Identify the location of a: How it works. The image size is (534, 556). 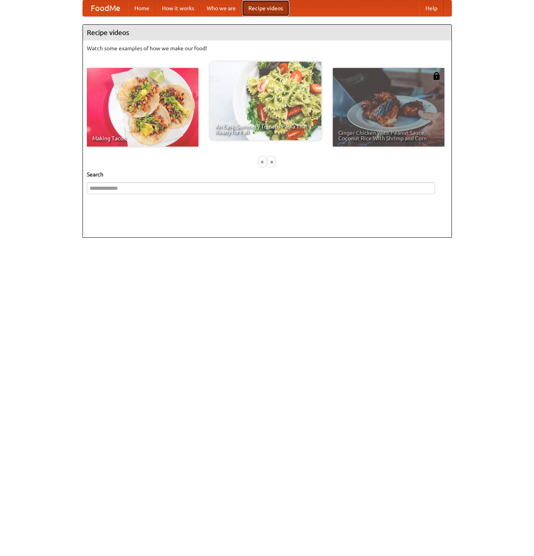
(178, 8).